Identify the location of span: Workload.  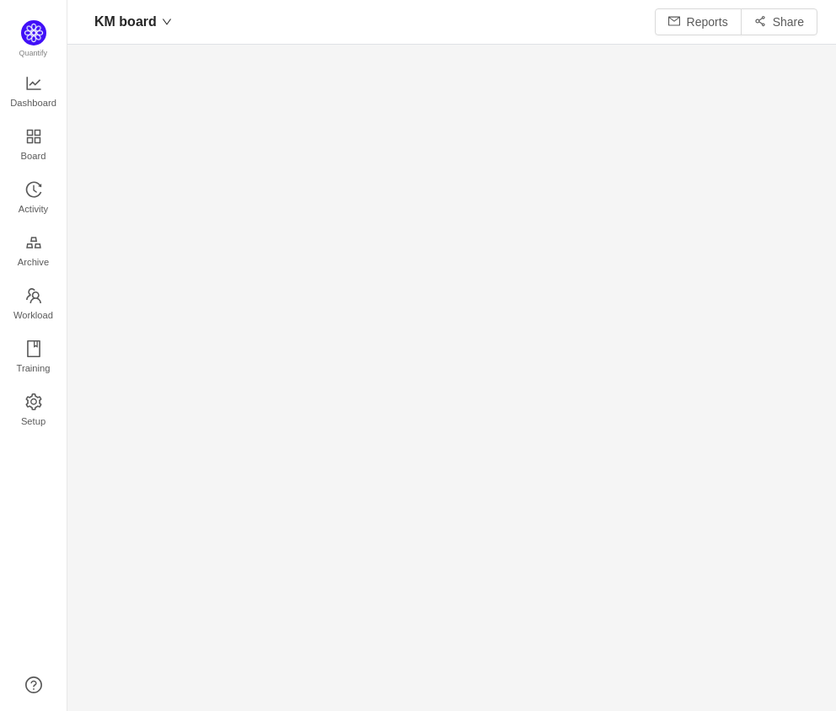
(33, 315).